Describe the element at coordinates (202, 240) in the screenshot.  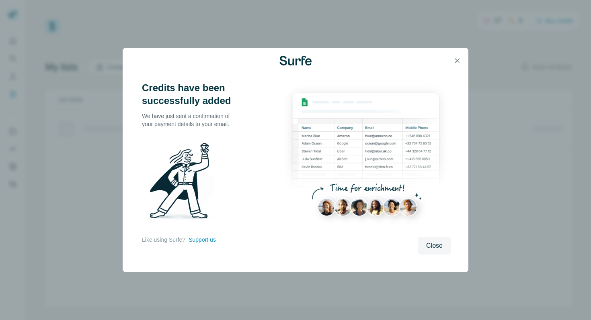
I see `button: Support us` at that location.